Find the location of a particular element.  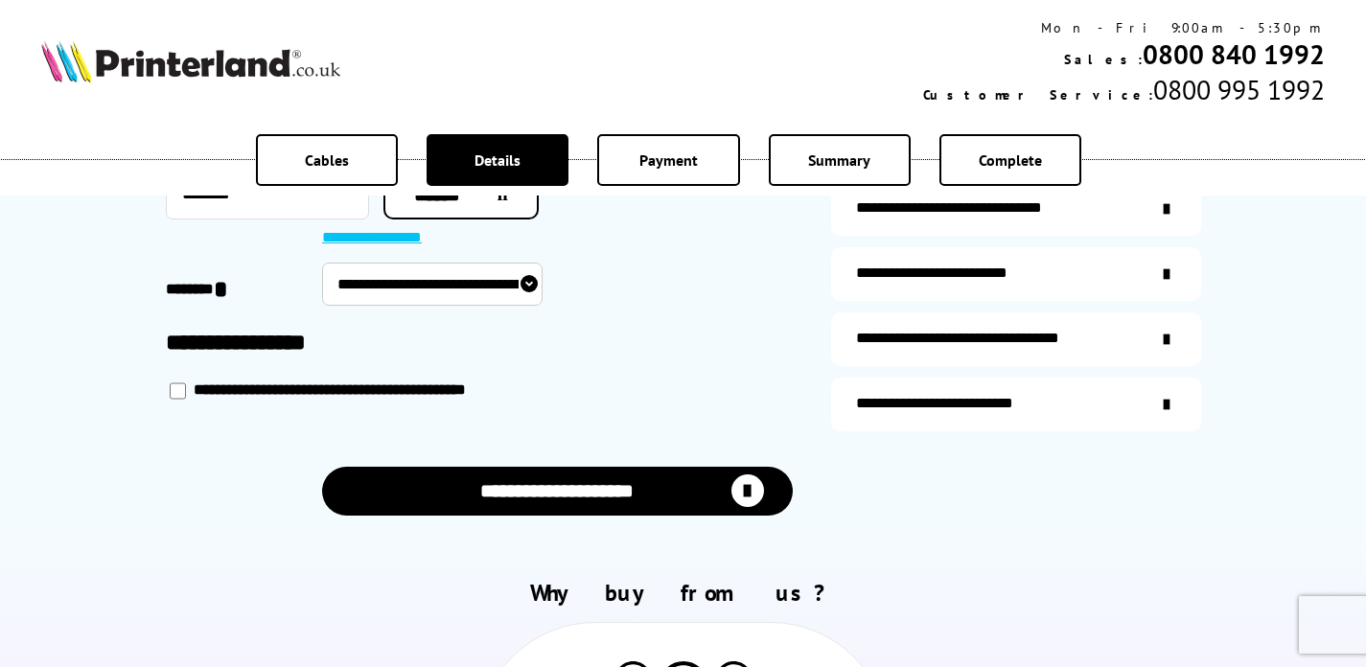

a: additional-cables is located at coordinates (1016, 339).